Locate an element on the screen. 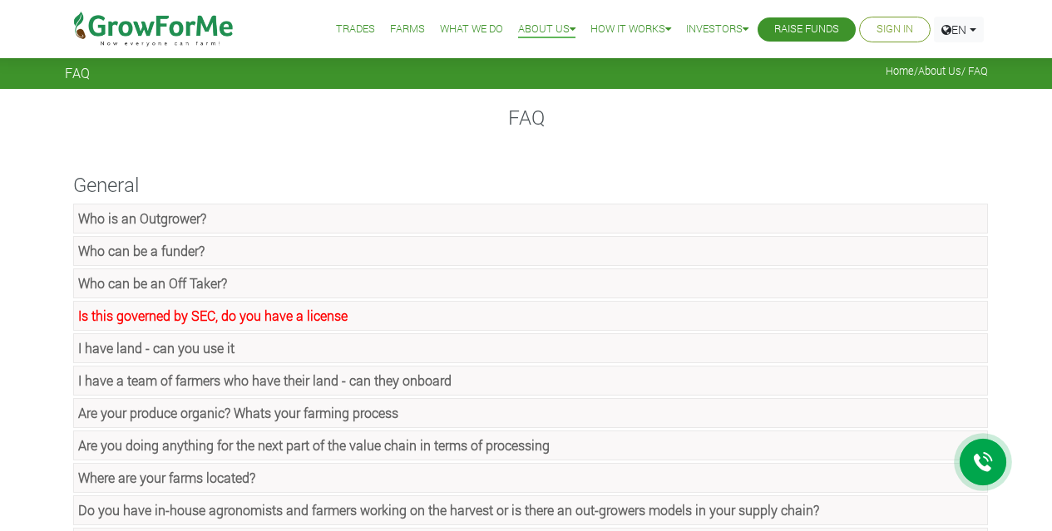 The width and height of the screenshot is (1052, 531). a: Who can be a funder? is located at coordinates (530, 251).